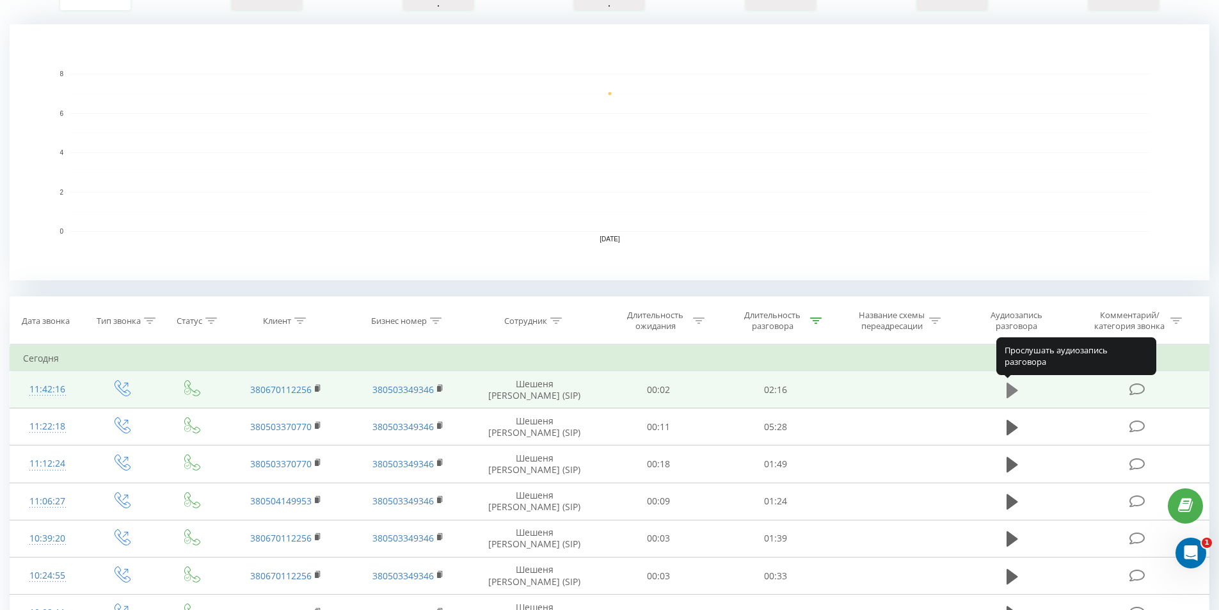 The height and width of the screenshot is (610, 1219). What do you see at coordinates (61, 74) in the screenshot?
I see `text: 8` at bounding box center [61, 74].